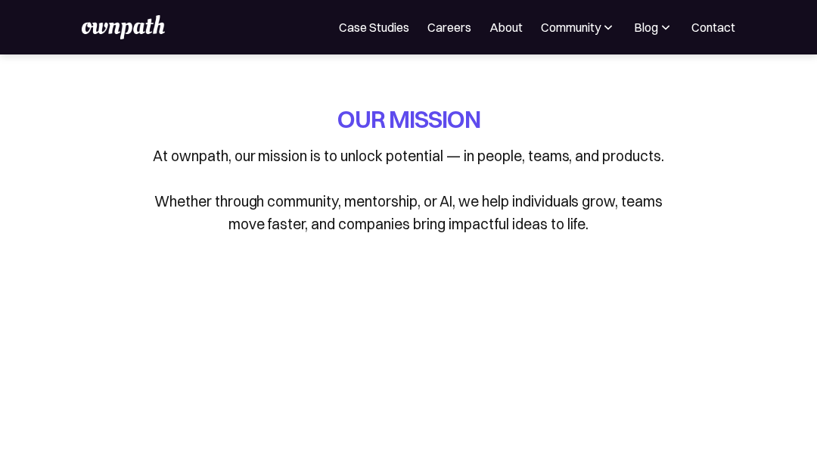 This screenshot has width=817, height=454. Describe the element at coordinates (408, 119) in the screenshot. I see `h1: OUR MISSION` at that location.